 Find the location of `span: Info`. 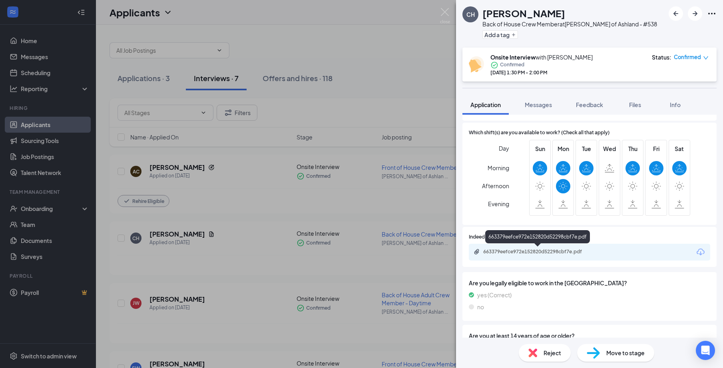

span: Info is located at coordinates (675, 105).